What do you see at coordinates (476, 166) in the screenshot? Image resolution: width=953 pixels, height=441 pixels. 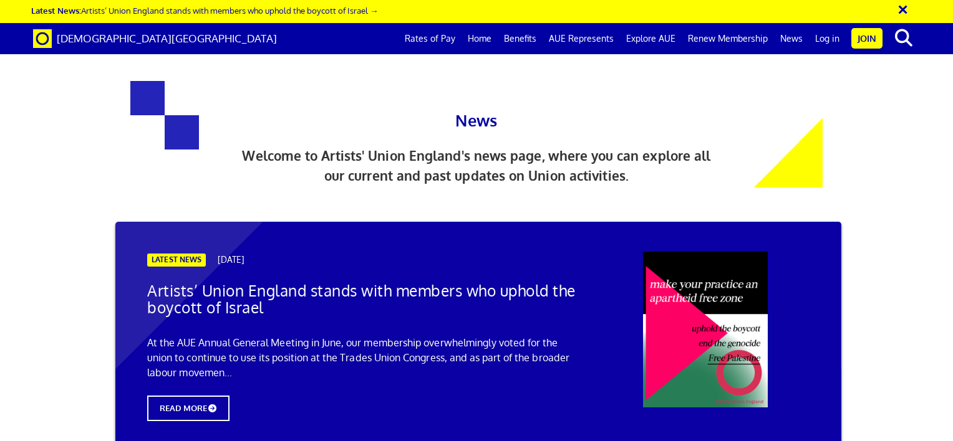 I see `span: Welcome to Artists' Union England's news page, where you can explore all our current and past upd...` at bounding box center [476, 166].